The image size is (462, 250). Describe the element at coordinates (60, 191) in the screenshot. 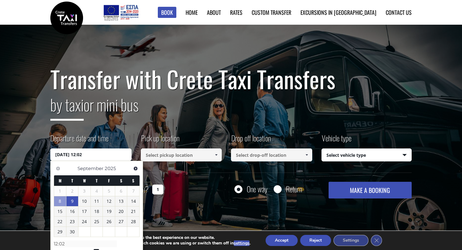

I see `span: 1` at that location.